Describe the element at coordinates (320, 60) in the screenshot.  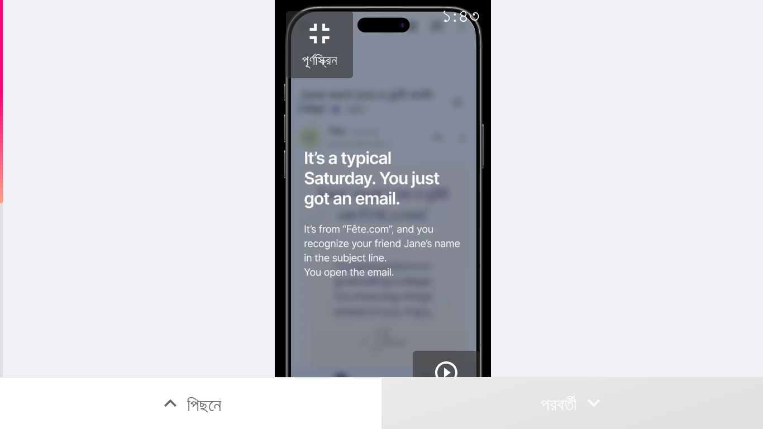
I see `font: পূর্ণস্ক্রিন` at that location.